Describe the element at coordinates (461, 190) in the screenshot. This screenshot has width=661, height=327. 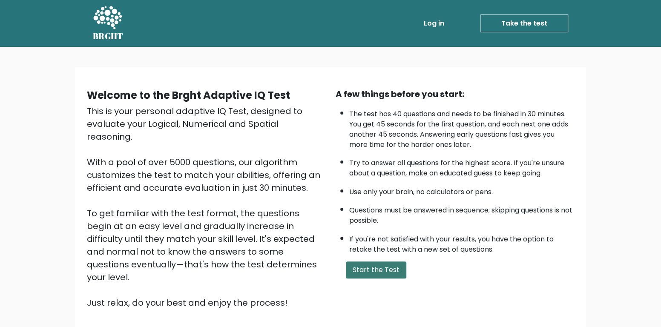
I see `li: Use only your brain, no calculators or pens.` at that location.